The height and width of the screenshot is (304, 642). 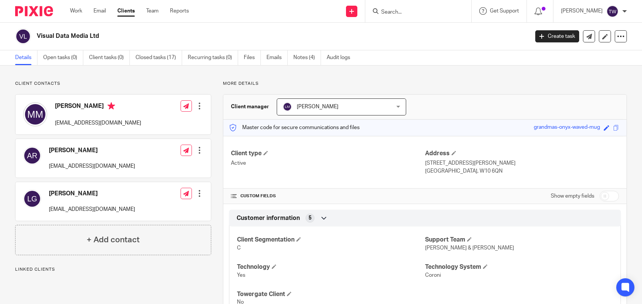 I want to click on a: Files, so click(x=252, y=57).